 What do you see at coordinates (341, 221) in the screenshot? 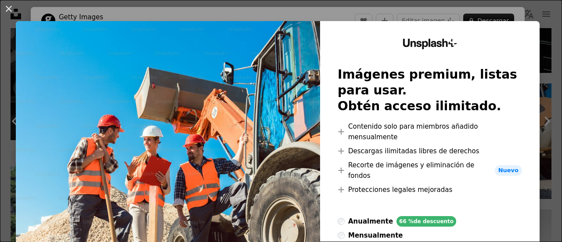
I see `input: anualmente66 %de descuento` at bounding box center [341, 221].